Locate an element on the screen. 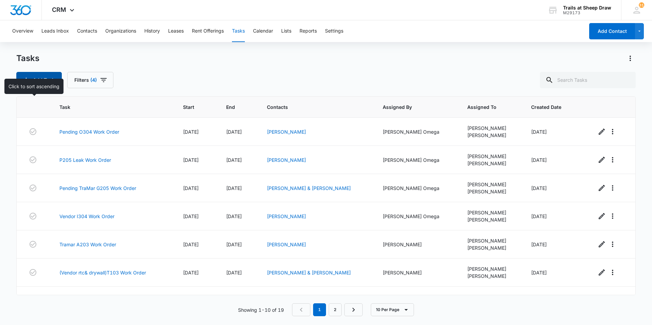  span: 31 is located at coordinates (642, 5).